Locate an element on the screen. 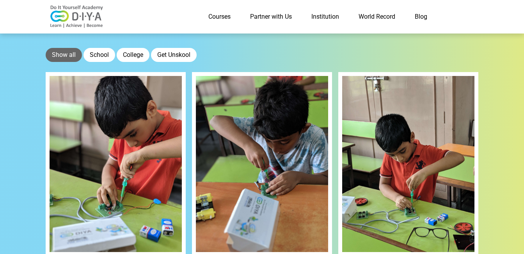 This screenshot has width=524, height=254. button: School is located at coordinates (99, 55).